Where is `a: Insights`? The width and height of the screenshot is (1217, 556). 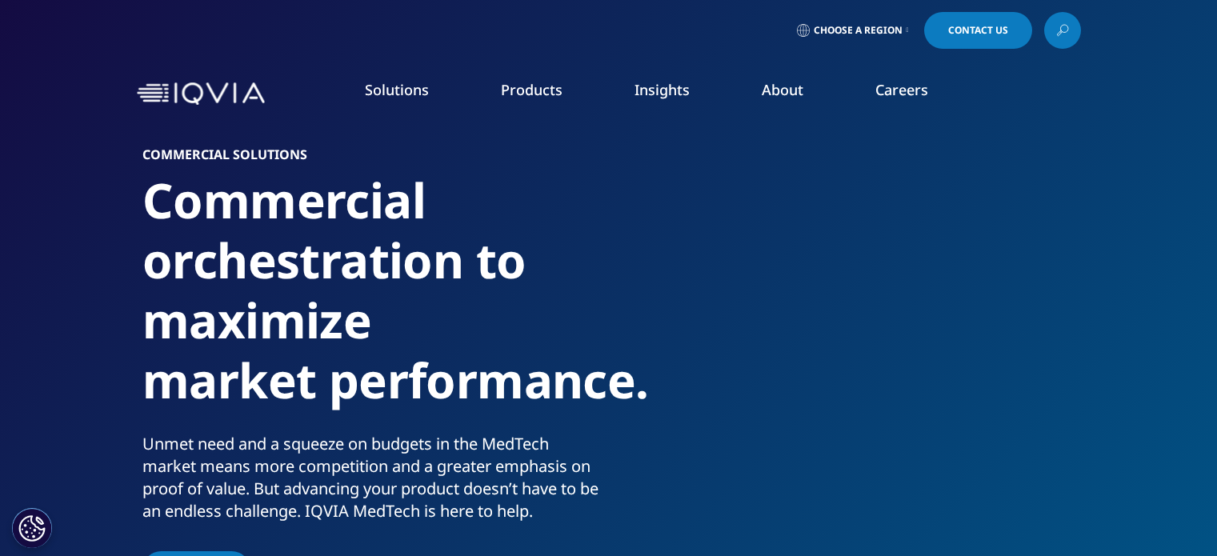
a: Insights is located at coordinates (661, 90).